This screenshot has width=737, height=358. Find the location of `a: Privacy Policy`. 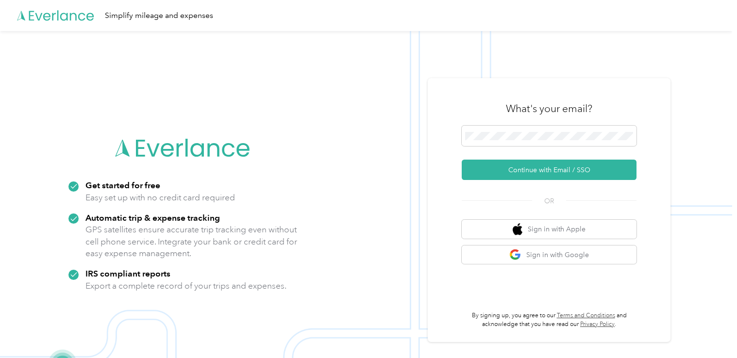

a: Privacy Policy is located at coordinates (597, 324).